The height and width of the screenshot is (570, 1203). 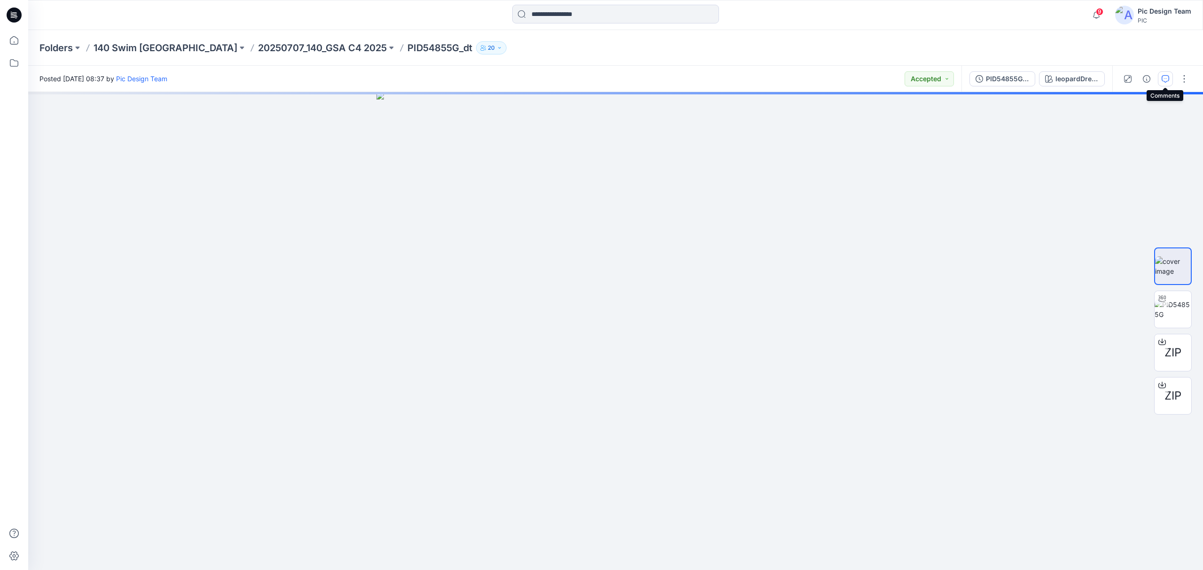 I want to click on a: Pic Design Team, so click(x=141, y=78).